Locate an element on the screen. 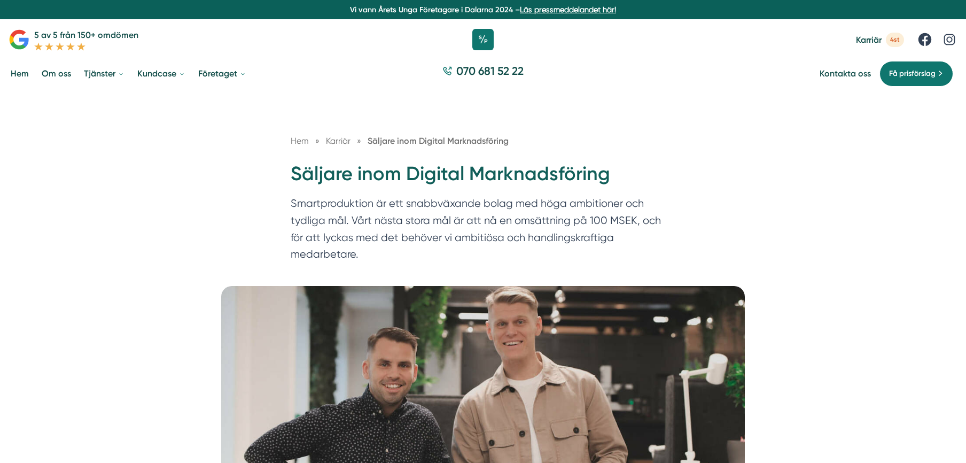 The height and width of the screenshot is (463, 966). span: 070 681 52 22 is located at coordinates (490, 71).